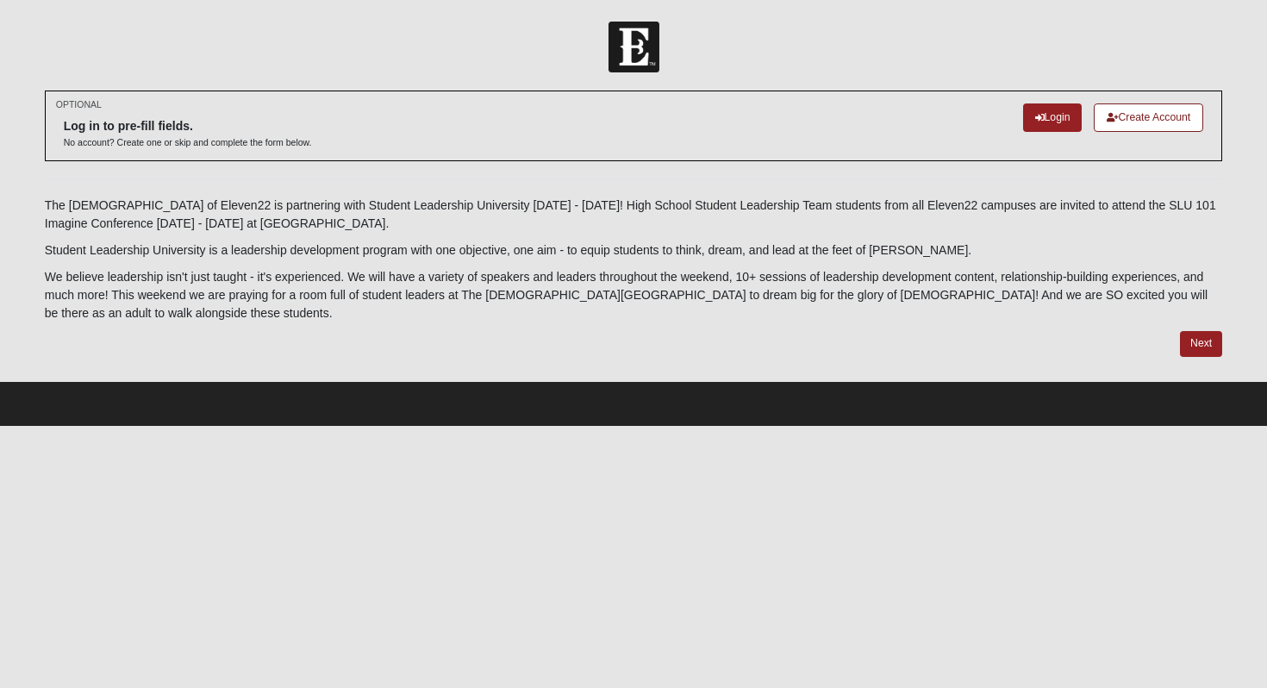 The width and height of the screenshot is (1267, 688). I want to click on p: Student Leadership University is a leadership development program with one objective, one aim - t..., so click(634, 250).